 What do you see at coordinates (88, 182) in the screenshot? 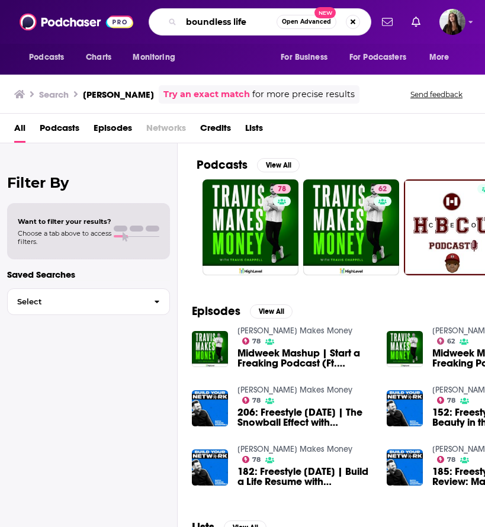
I see `h2: Filter By` at bounding box center [88, 182].